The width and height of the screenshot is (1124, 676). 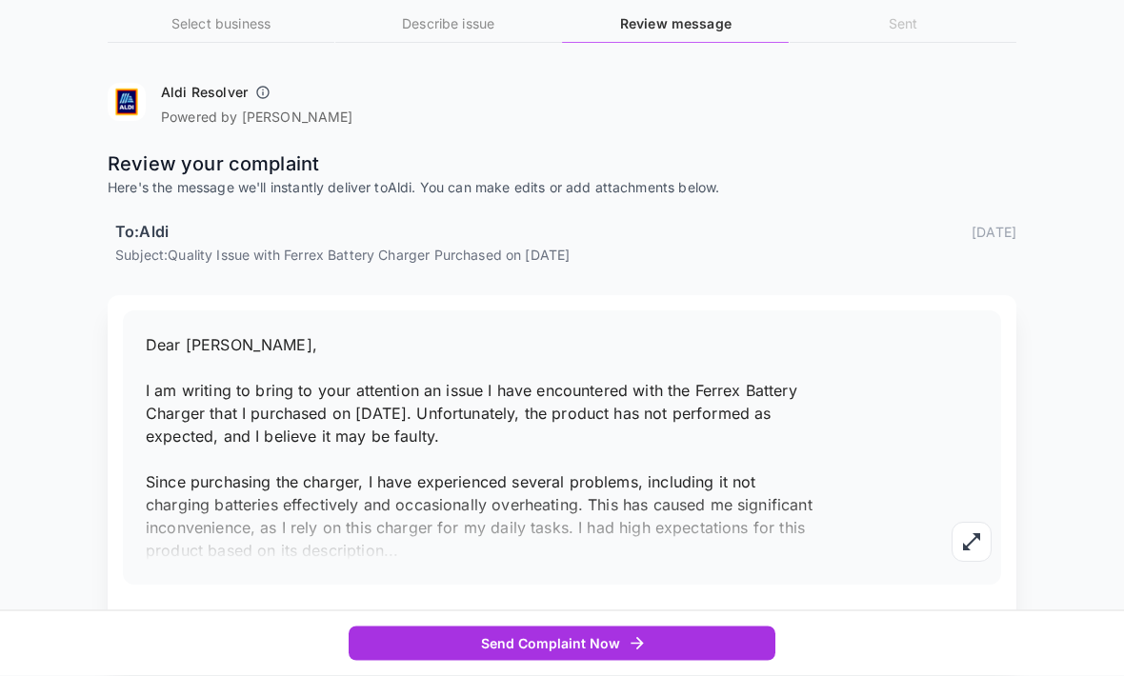 What do you see at coordinates (187, 624) in the screenshot?
I see `button: Add Detail` at bounding box center [187, 624].